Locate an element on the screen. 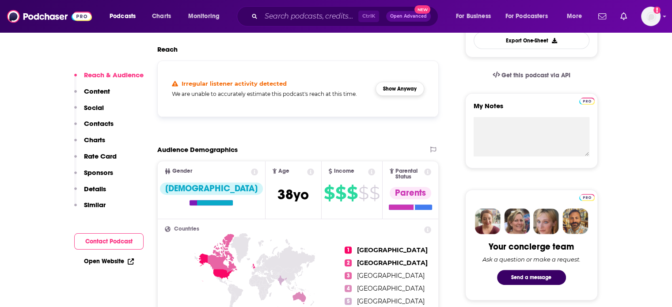 This screenshot has width=672, height=307. a: Charts is located at coordinates (161, 16).